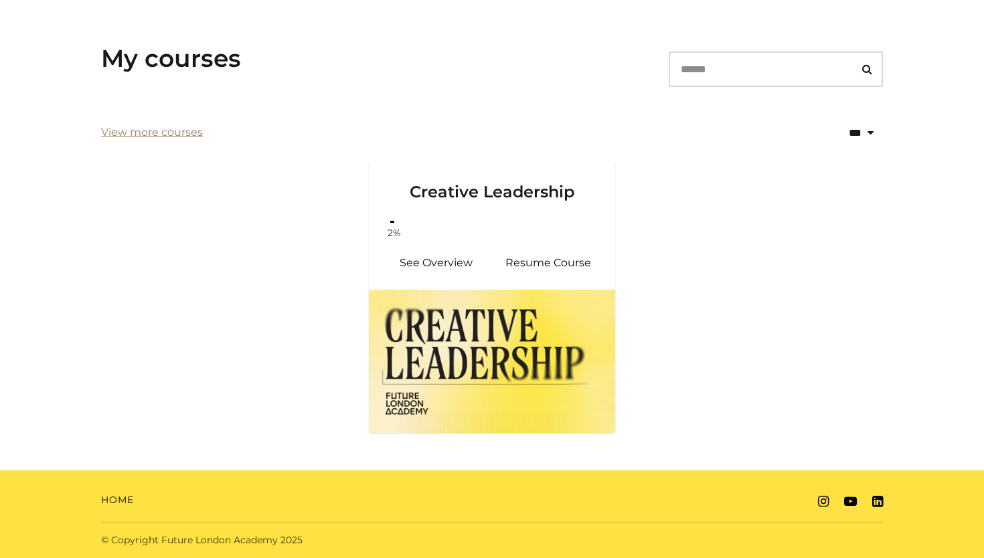 The image size is (984, 558). What do you see at coordinates (291, 540) in the screenshot?
I see `div: © Copyright Future London Academy 2025` at bounding box center [291, 540].